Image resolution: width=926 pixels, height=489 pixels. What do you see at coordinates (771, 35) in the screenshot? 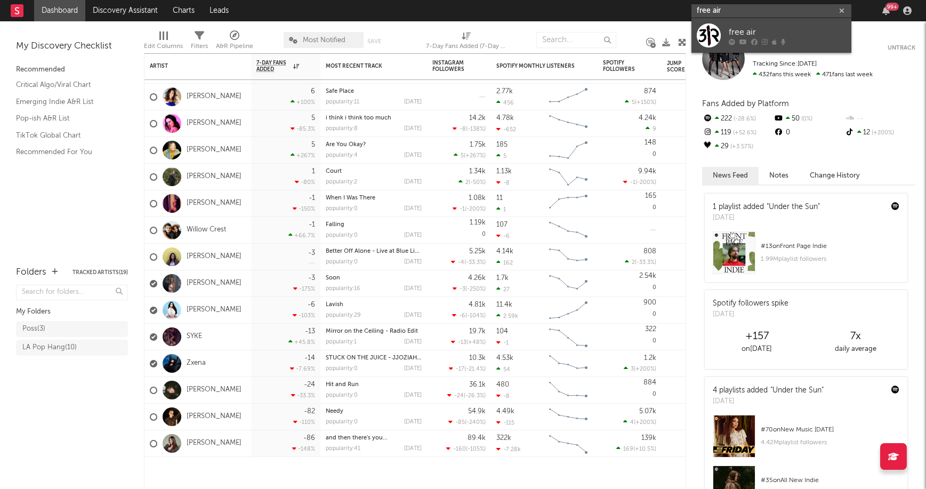
I see `a: free air` at bounding box center [771, 35].